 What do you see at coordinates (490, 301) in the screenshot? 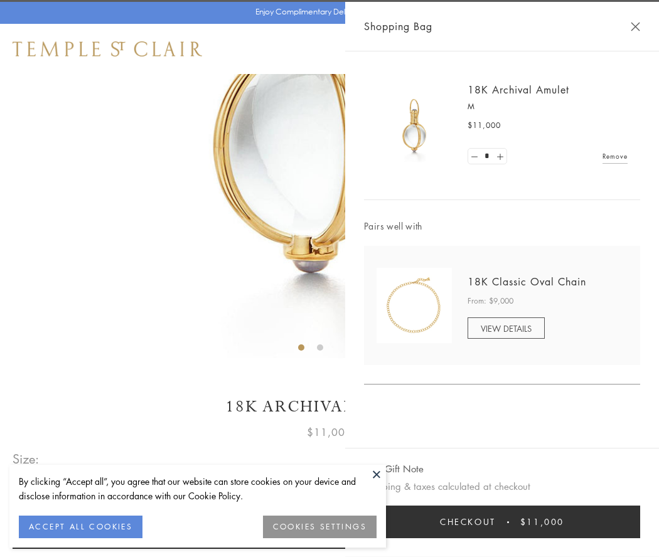
I see `span: From: $9,000` at bounding box center [490, 301].